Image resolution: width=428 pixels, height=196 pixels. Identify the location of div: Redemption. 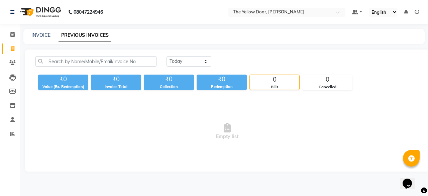
(222, 87).